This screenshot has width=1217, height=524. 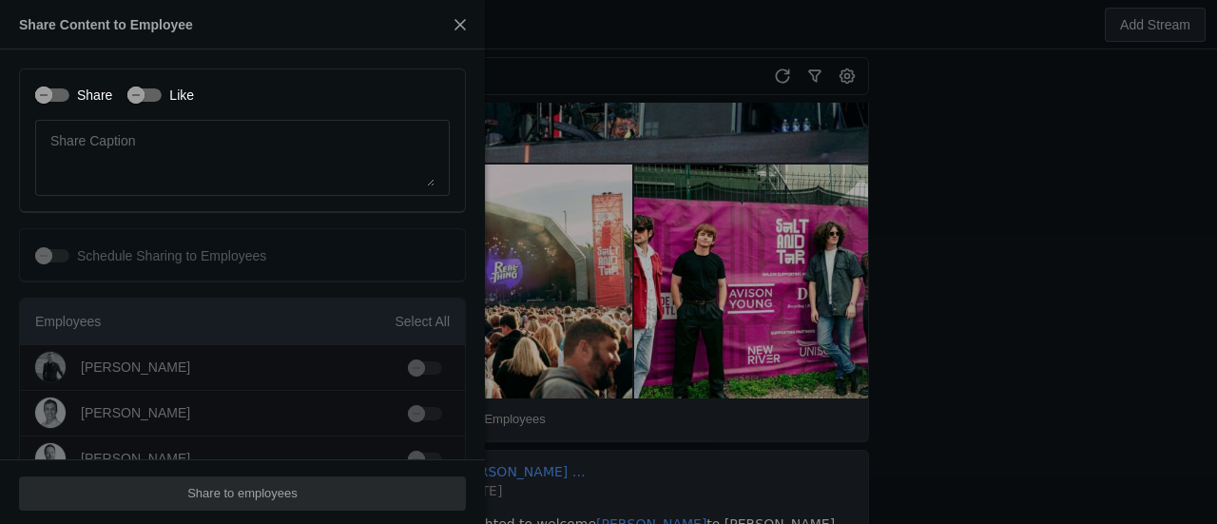 What do you see at coordinates (67, 321) in the screenshot?
I see `span: Employees` at bounding box center [67, 321].